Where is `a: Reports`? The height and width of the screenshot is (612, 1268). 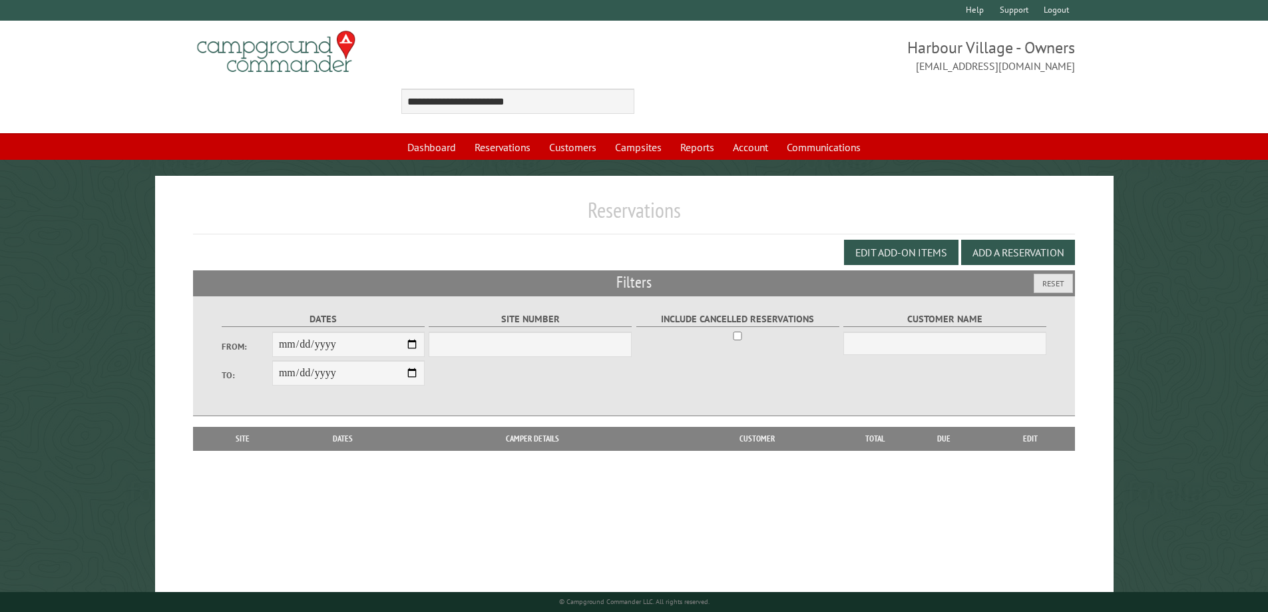 a: Reports is located at coordinates (697, 147).